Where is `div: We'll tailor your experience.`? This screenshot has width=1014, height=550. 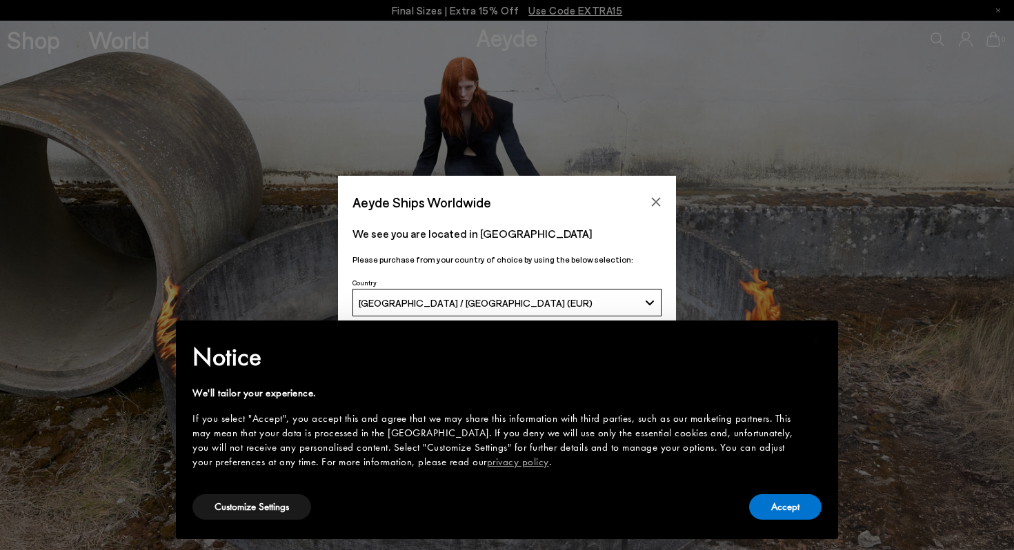 div: We'll tailor your experience. is located at coordinates (496, 393).